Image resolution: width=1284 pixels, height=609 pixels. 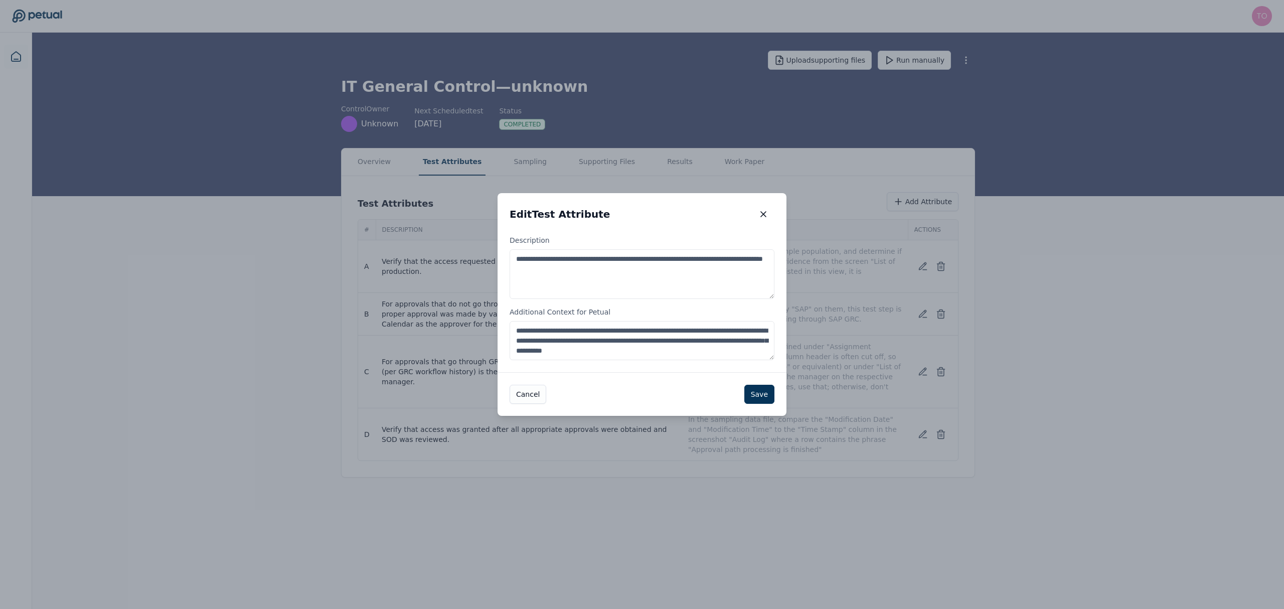 What do you see at coordinates (642, 267) in the screenshot?
I see `label: Description` at bounding box center [642, 267].